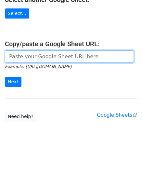  What do you see at coordinates (126, 157) in the screenshot?
I see `div: Chat Widget` at bounding box center [126, 157].